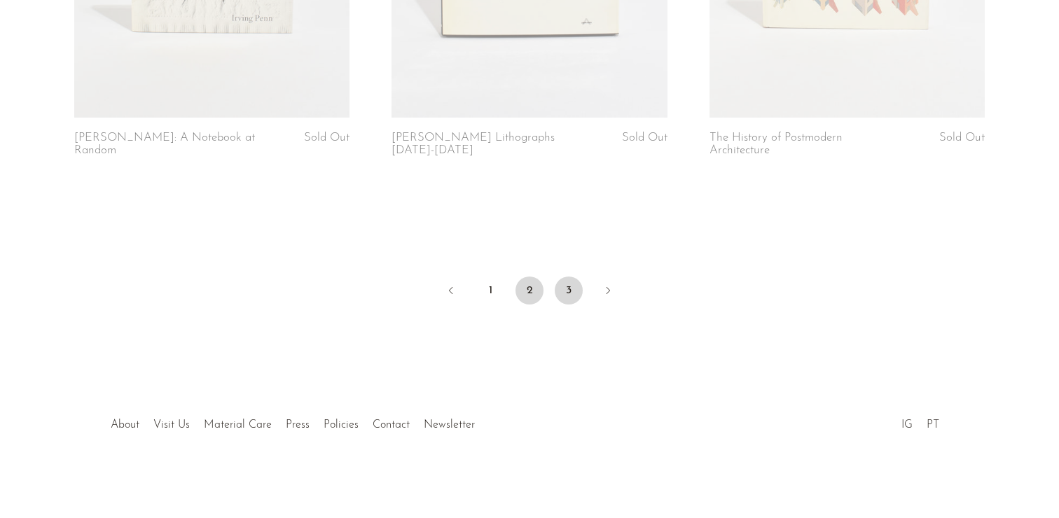 This screenshot has width=1059, height=518. What do you see at coordinates (608, 292) in the screenshot?
I see `a: Next` at bounding box center [608, 292].